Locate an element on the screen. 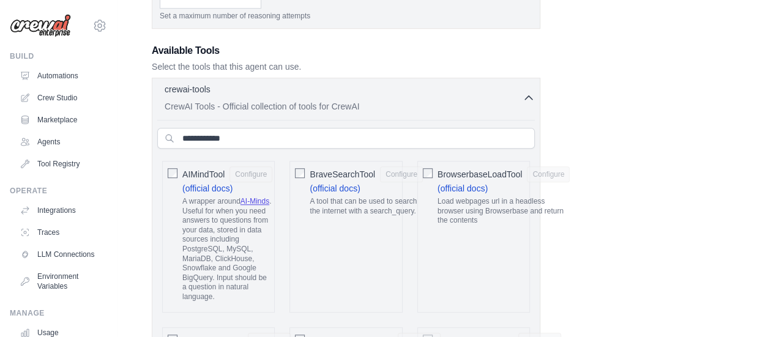 The height and width of the screenshot is (337, 774). button: BrowserbaseLoadTool (official docs) Load webpages url in a headless browser using Browserbase and... is located at coordinates (548, 174).